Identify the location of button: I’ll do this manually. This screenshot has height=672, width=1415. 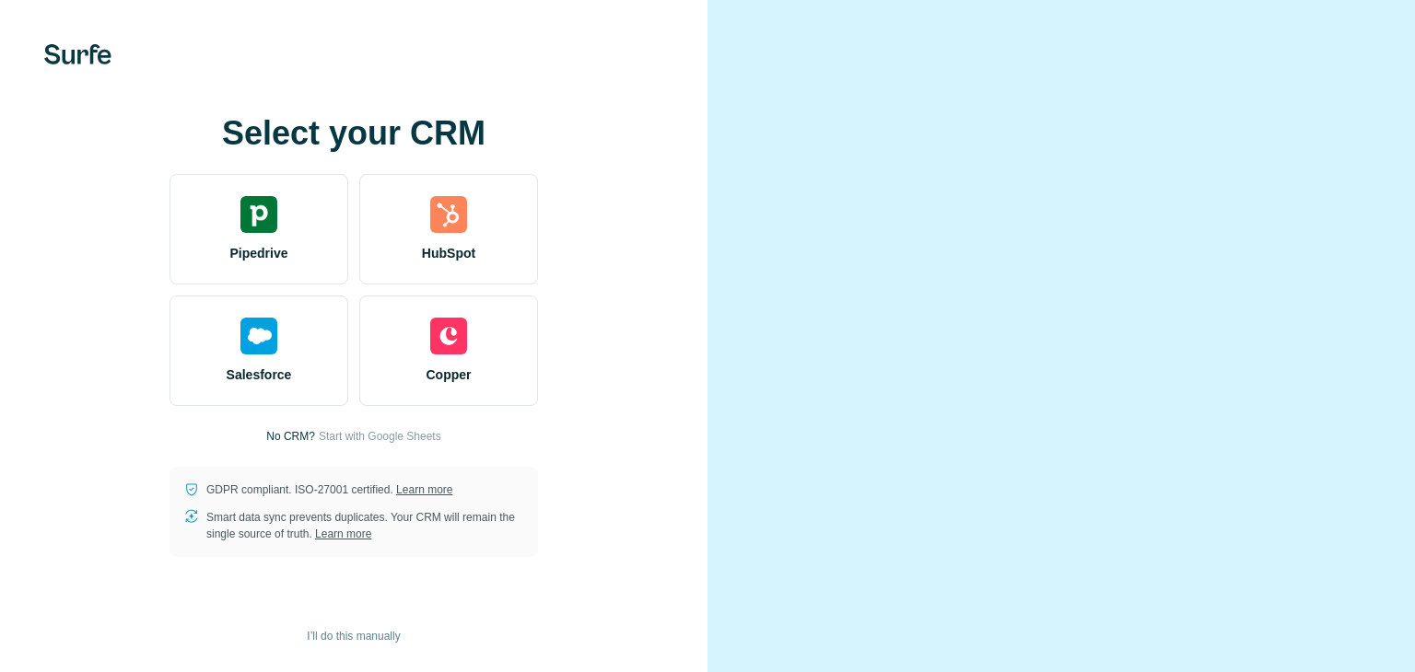
(353, 636).